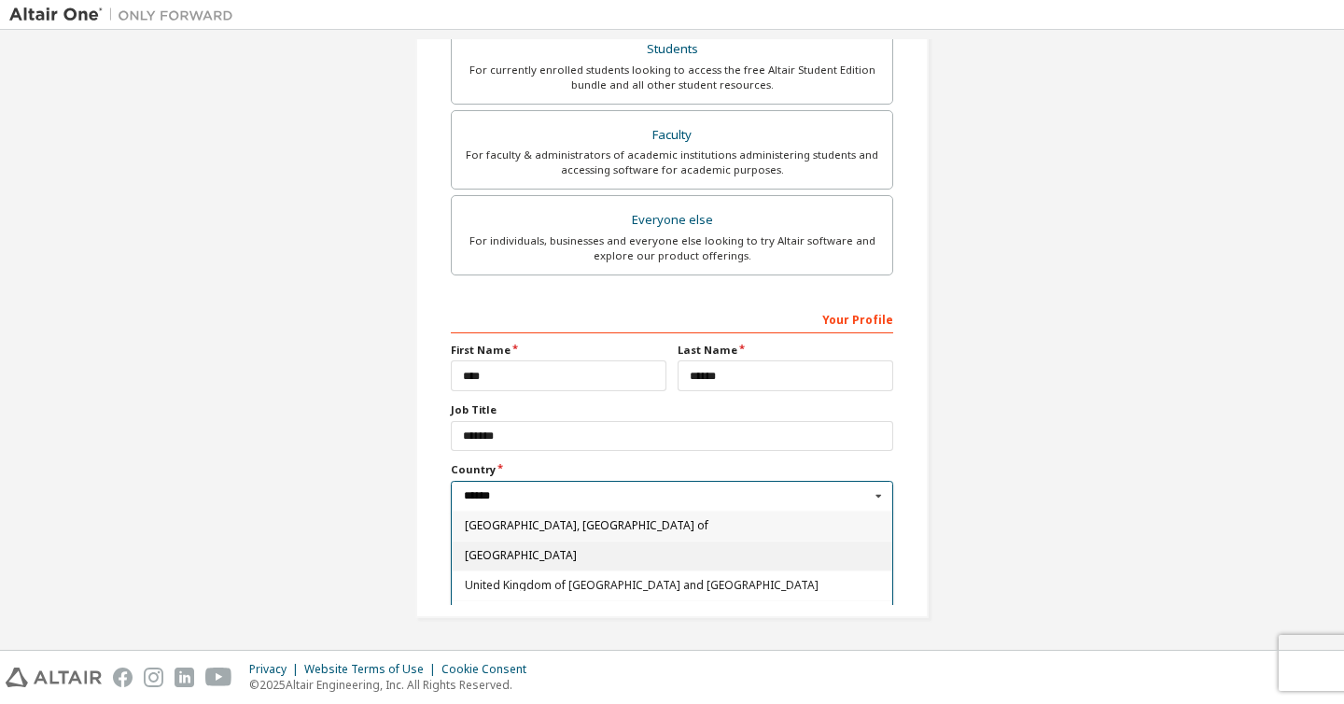  What do you see at coordinates (672, 49) in the screenshot?
I see `div: Students` at bounding box center [672, 49].